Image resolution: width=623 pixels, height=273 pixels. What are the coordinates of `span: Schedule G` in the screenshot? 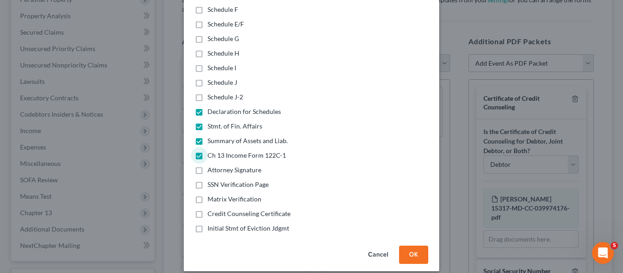 It's located at (223, 38).